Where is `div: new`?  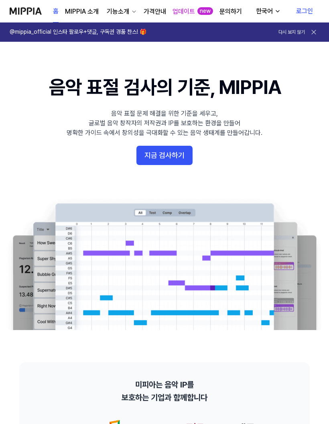
div: new is located at coordinates (205, 11).